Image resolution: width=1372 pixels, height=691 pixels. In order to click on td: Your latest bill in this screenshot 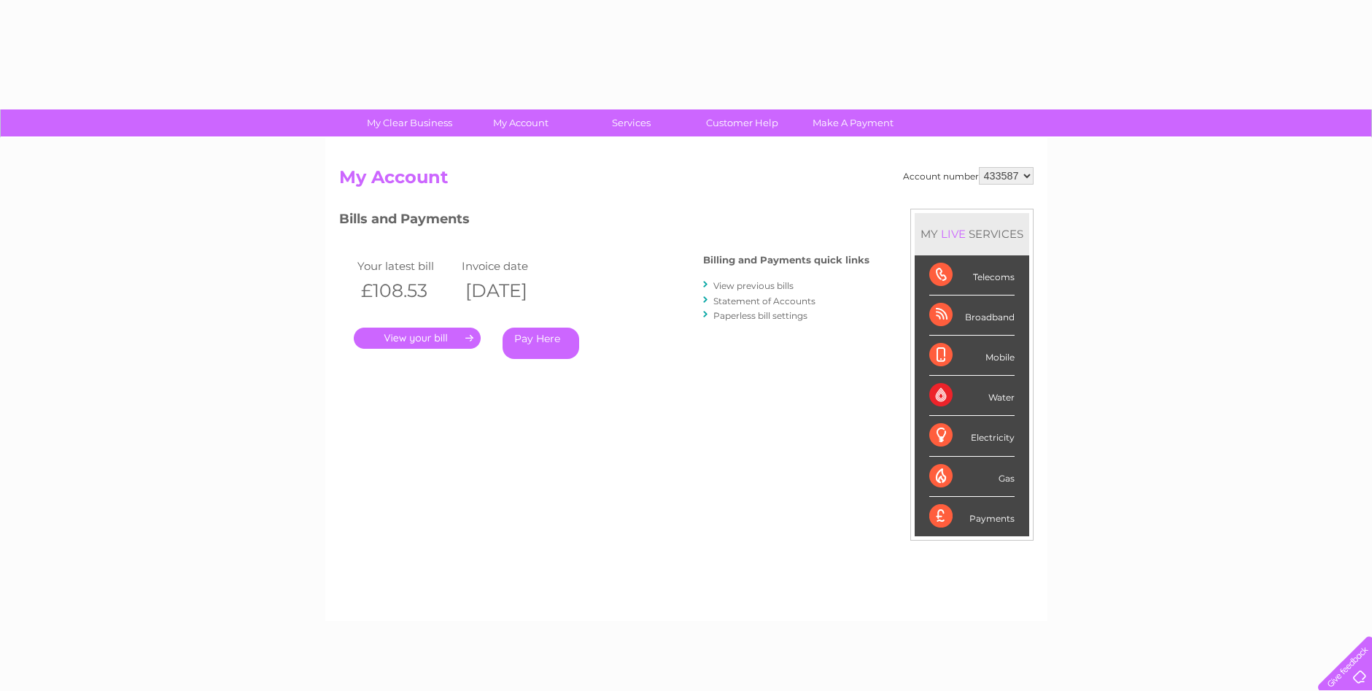, I will do `click(406, 265)`.